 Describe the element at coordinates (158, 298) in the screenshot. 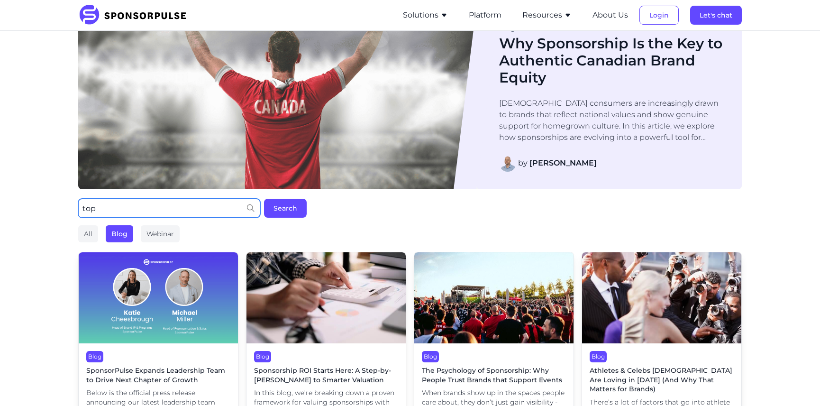

I see `img: Katie Cheesbrough and Michael Miller Join SponsorPulse to Accelerate Strategic Services` at that location.